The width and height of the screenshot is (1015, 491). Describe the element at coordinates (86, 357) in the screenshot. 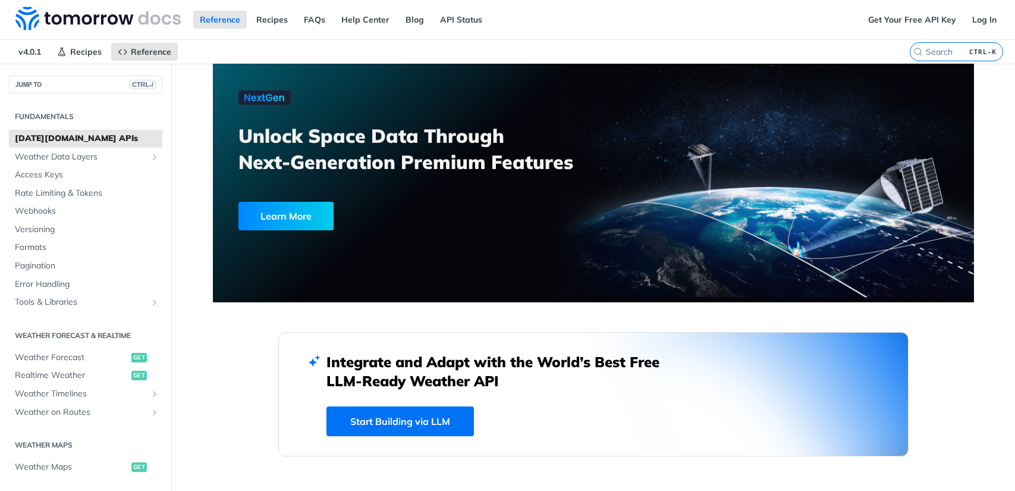

I see `a: Weather Forecastget` at that location.